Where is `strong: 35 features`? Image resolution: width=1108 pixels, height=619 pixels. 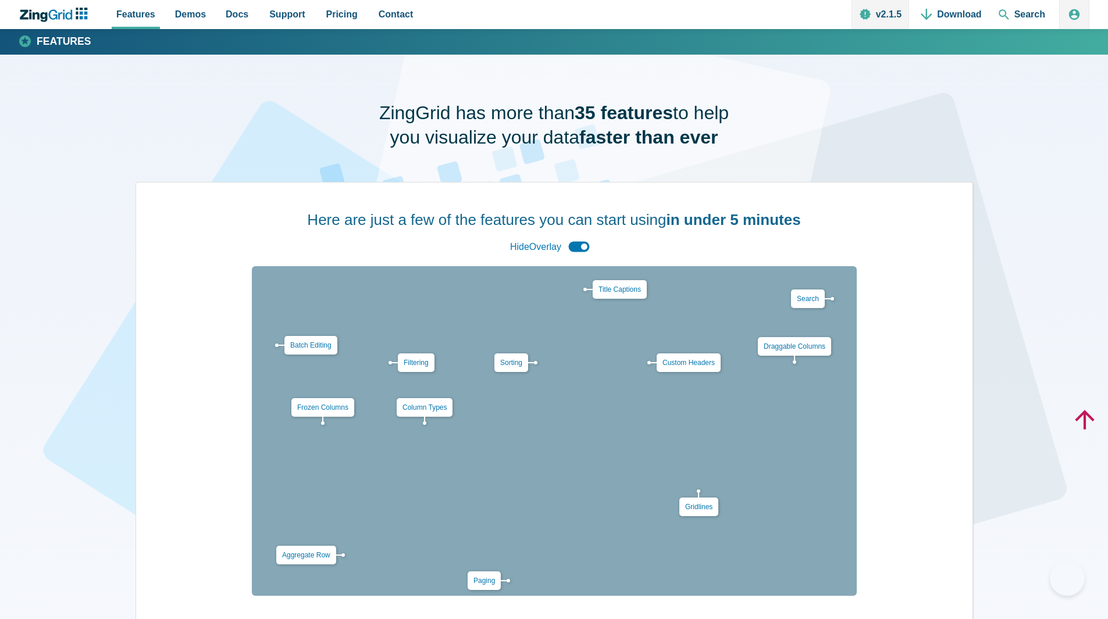
strong: 35 features is located at coordinates (623, 113).